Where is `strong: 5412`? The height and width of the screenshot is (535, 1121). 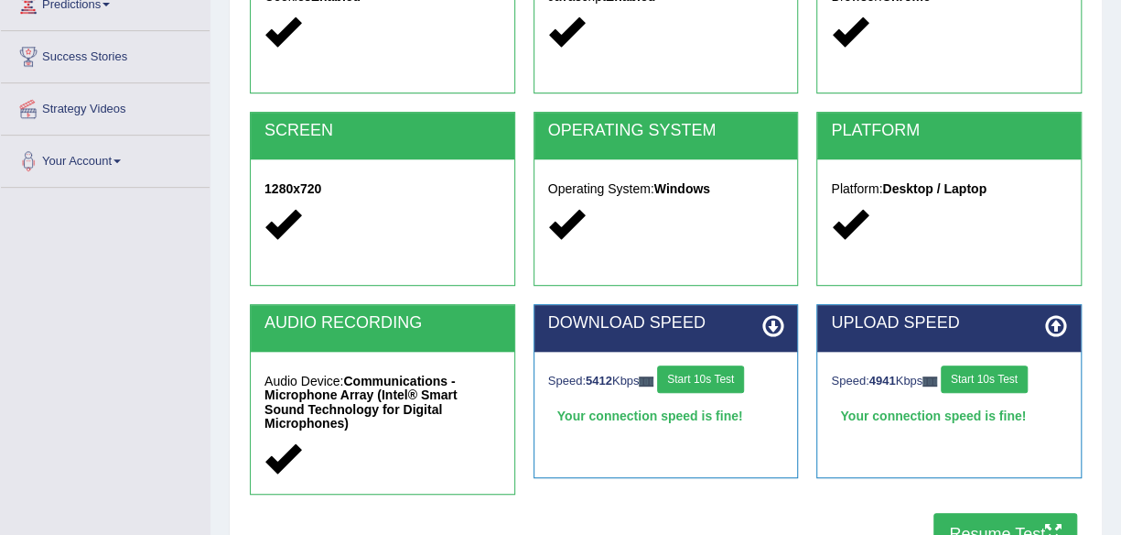
strong: 5412 is located at coordinates (599, 380).